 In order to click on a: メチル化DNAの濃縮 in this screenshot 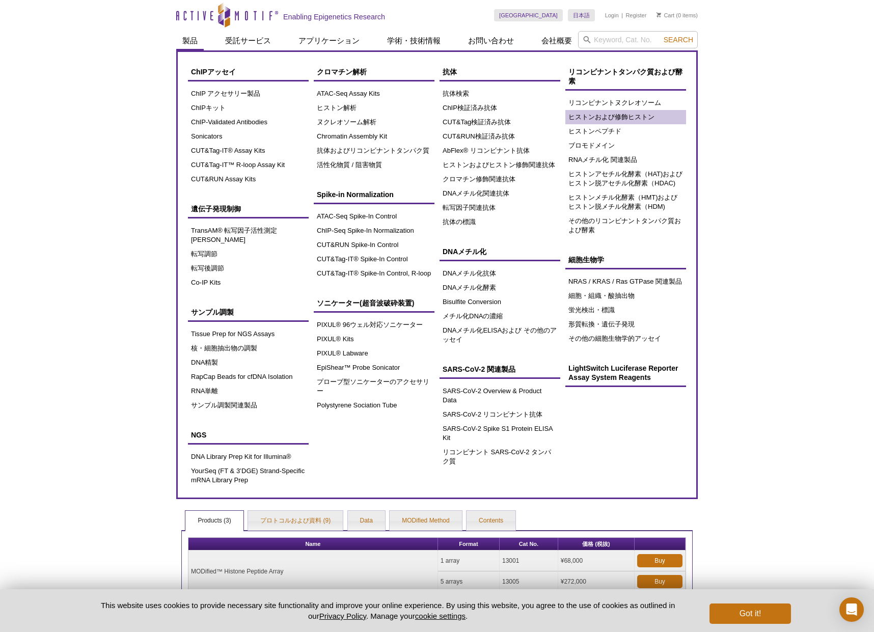, I will do `click(500, 316)`.